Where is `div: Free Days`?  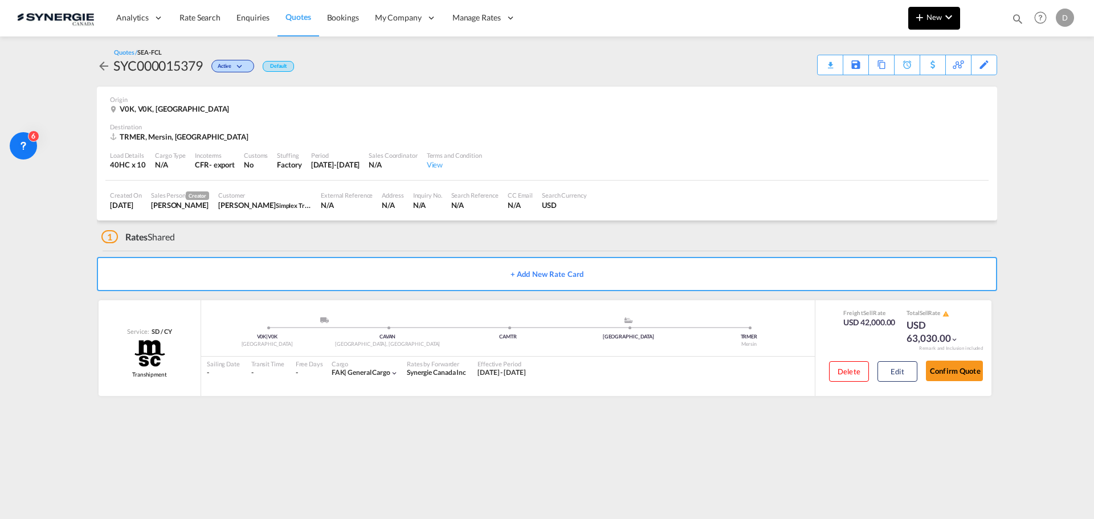
div: Free Days is located at coordinates (310, 364).